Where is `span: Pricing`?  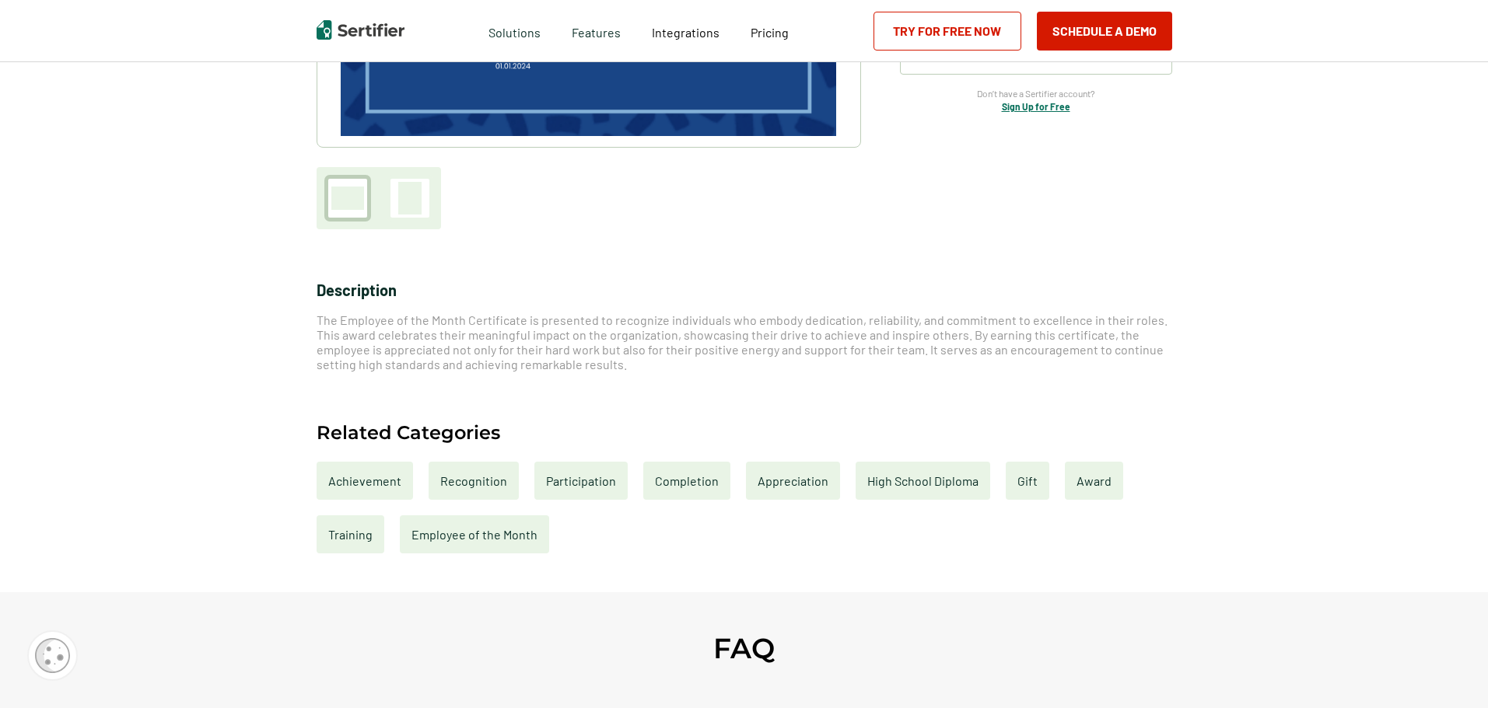 span: Pricing is located at coordinates (769, 32).